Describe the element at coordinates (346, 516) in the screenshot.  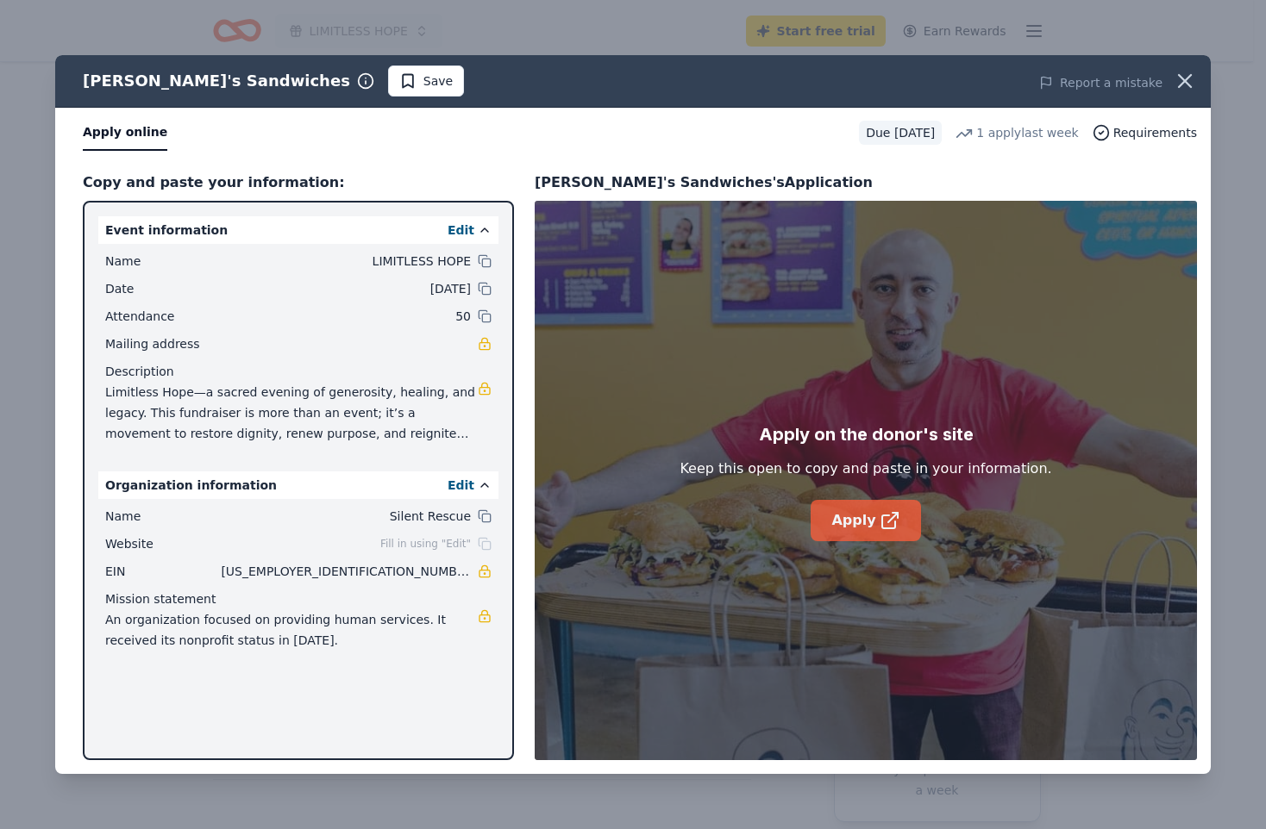
I see `span: Silent Rescue` at that location.